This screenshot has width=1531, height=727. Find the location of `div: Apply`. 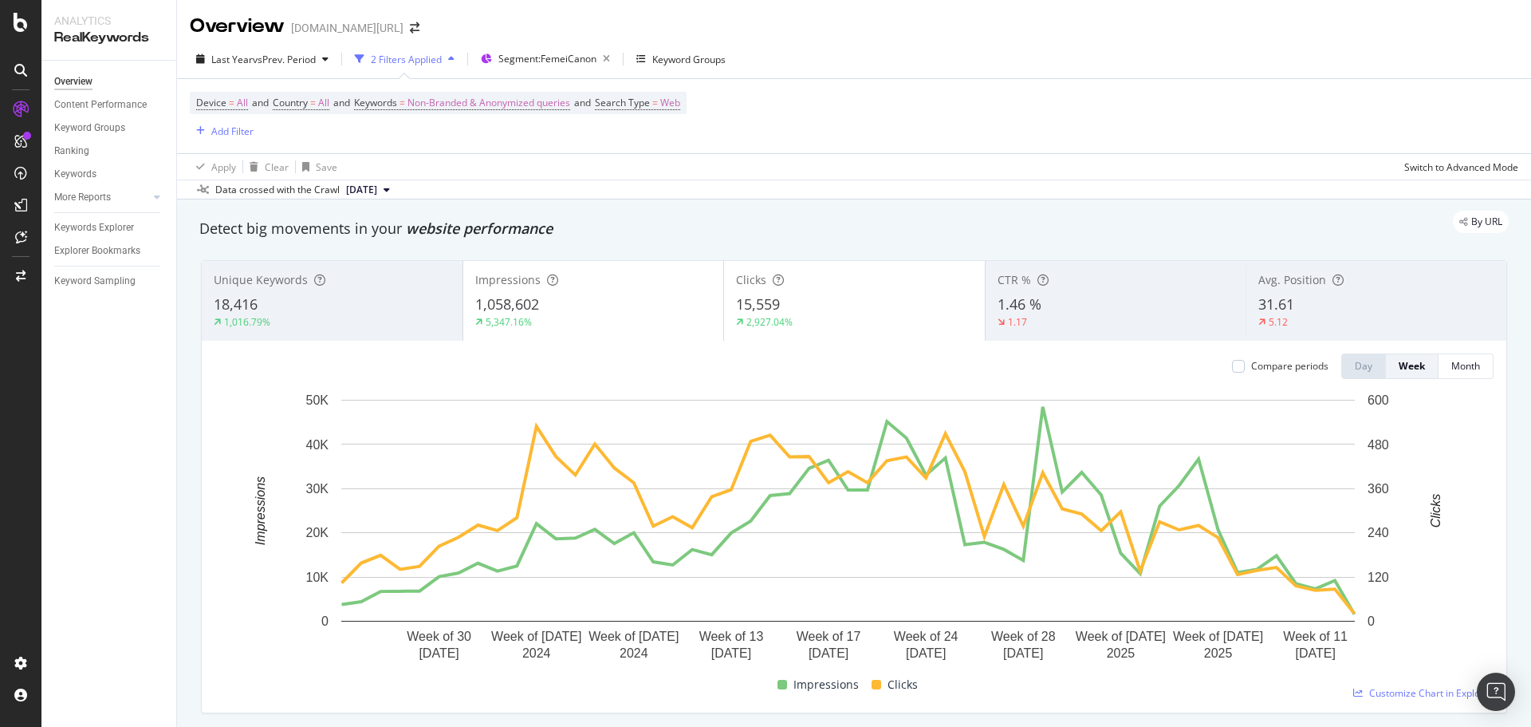

div: Apply is located at coordinates (223, 167).